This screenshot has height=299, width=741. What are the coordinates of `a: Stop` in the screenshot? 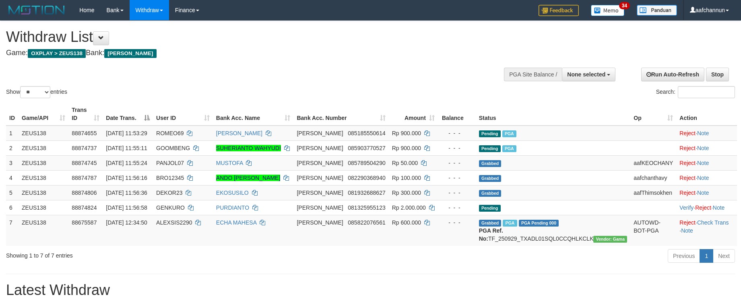 It's located at (717, 74).